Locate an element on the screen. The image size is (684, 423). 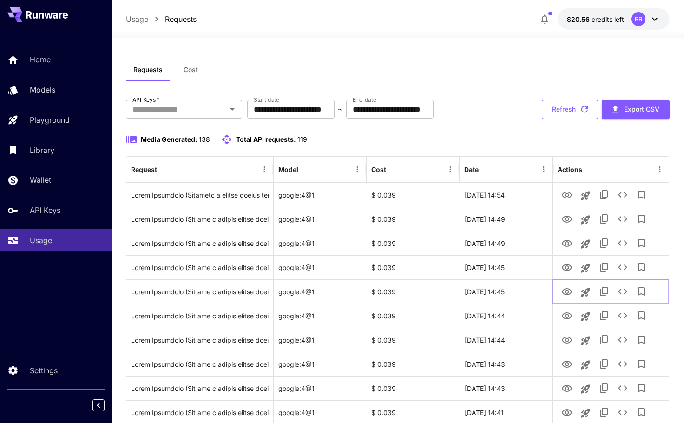
div: Actions is located at coordinates (570, 169).